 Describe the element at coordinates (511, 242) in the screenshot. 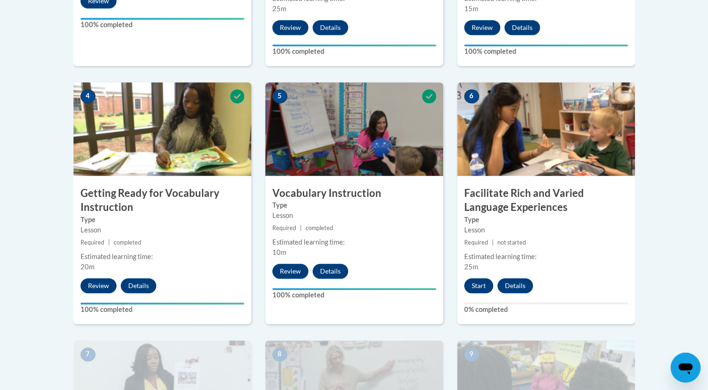

I see `span: not started` at that location.